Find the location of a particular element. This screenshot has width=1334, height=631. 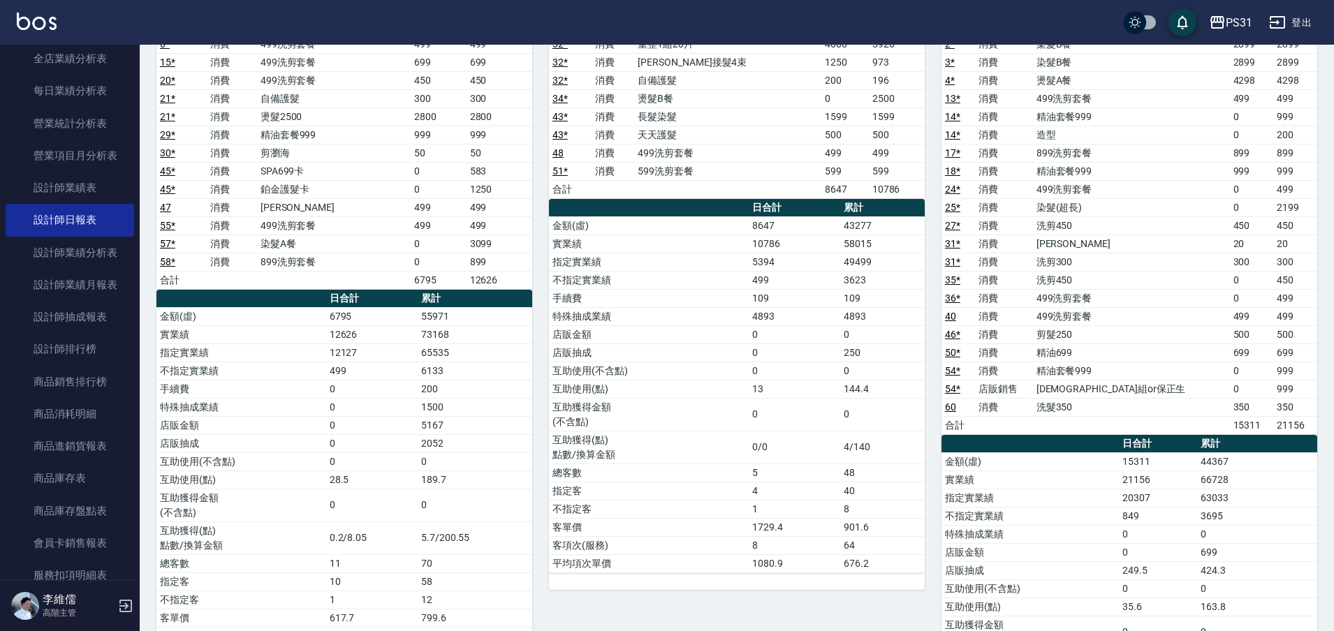

td: 指定客 is located at coordinates (649, 491).